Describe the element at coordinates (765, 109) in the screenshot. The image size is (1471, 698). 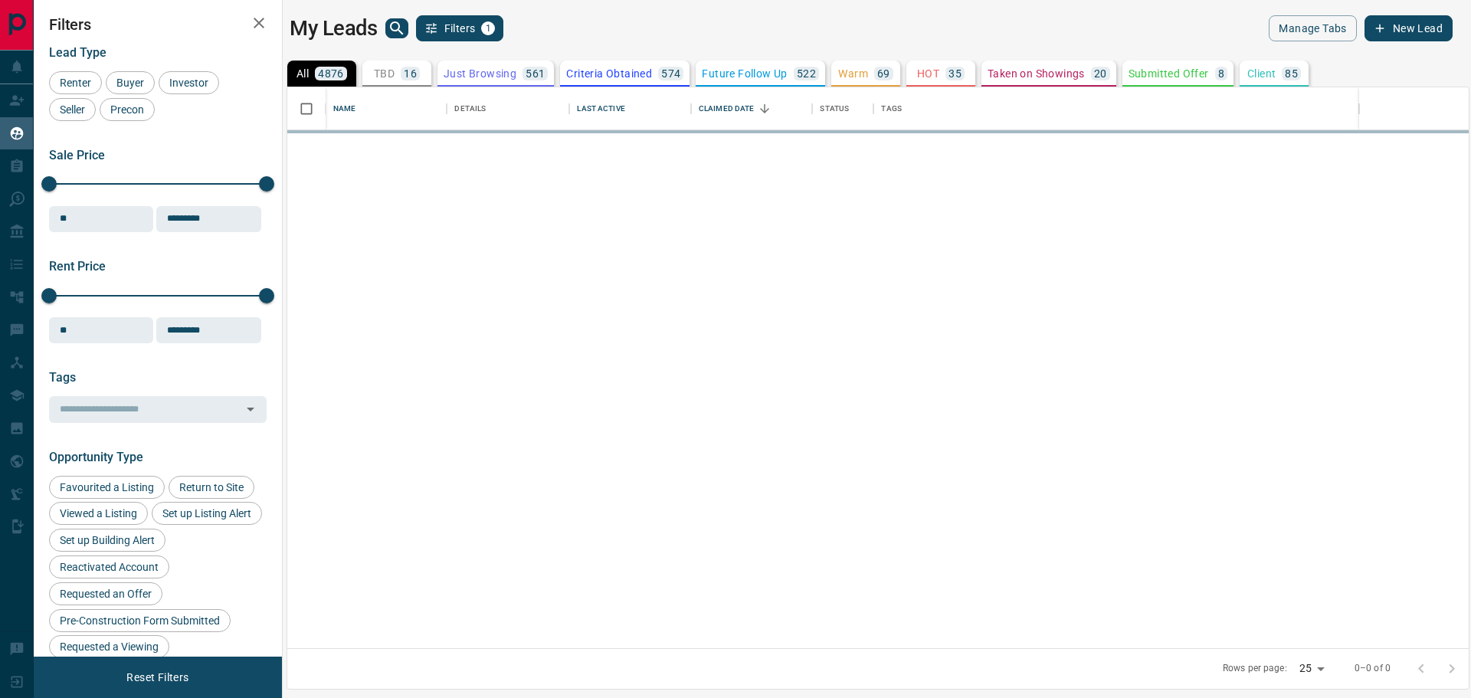
I see `button: Sort` at that location.